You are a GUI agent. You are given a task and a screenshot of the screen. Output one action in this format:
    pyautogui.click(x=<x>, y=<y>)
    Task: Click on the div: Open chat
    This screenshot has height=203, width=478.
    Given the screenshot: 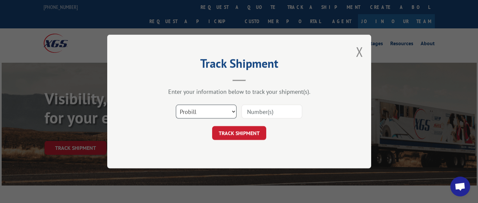 What is the action you would take?
    pyautogui.click(x=461, y=187)
    